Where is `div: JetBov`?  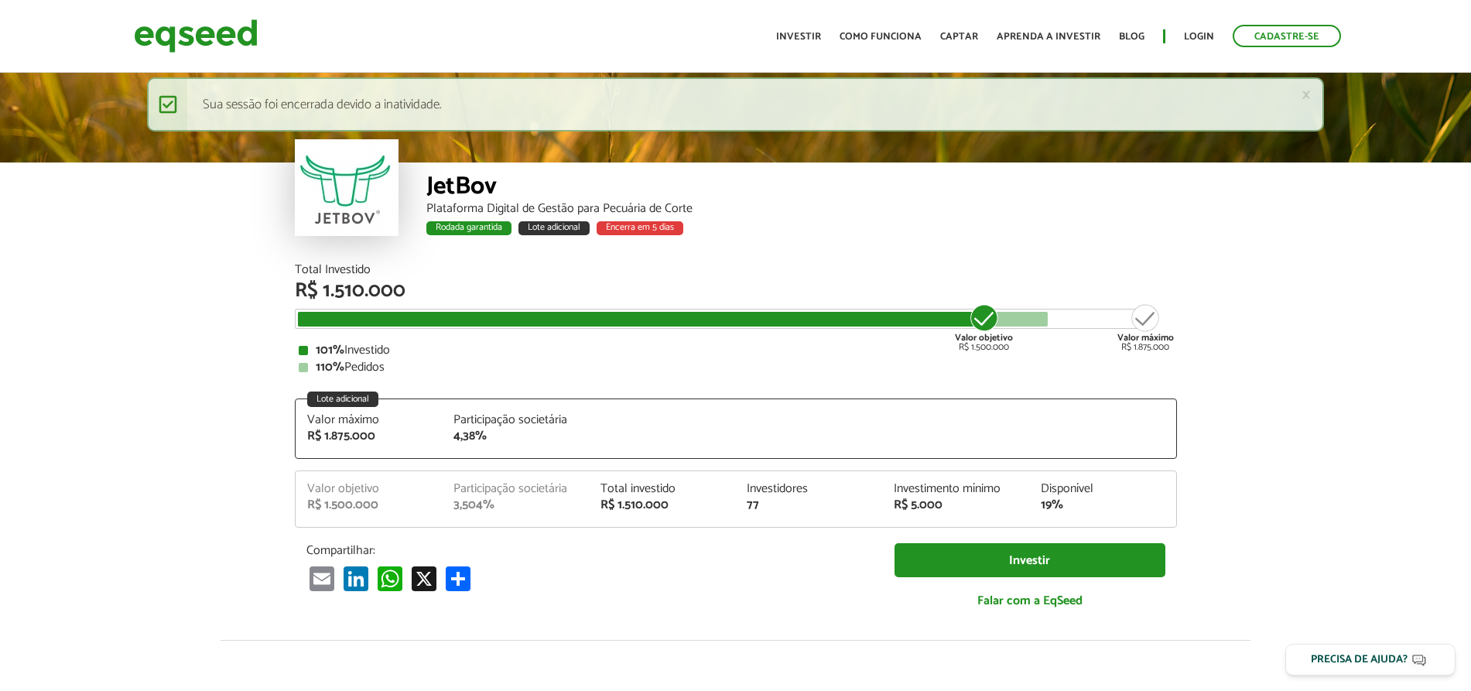
div: JetBov is located at coordinates (802, 188).